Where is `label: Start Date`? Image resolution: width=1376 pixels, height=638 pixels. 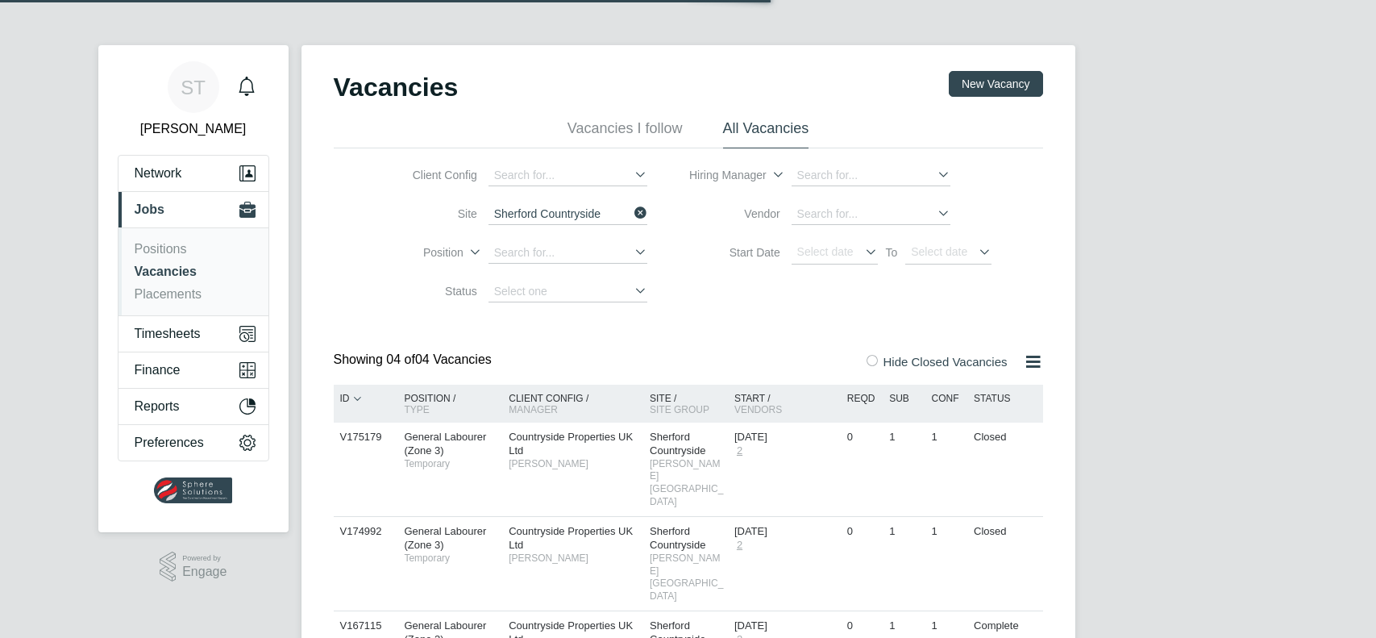
label: Start Date is located at coordinates (734, 252).